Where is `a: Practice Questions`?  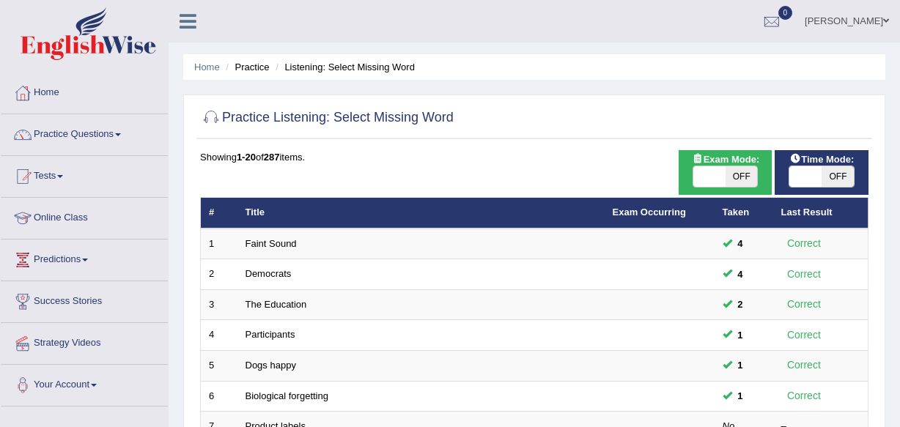 a: Practice Questions is located at coordinates (84, 133).